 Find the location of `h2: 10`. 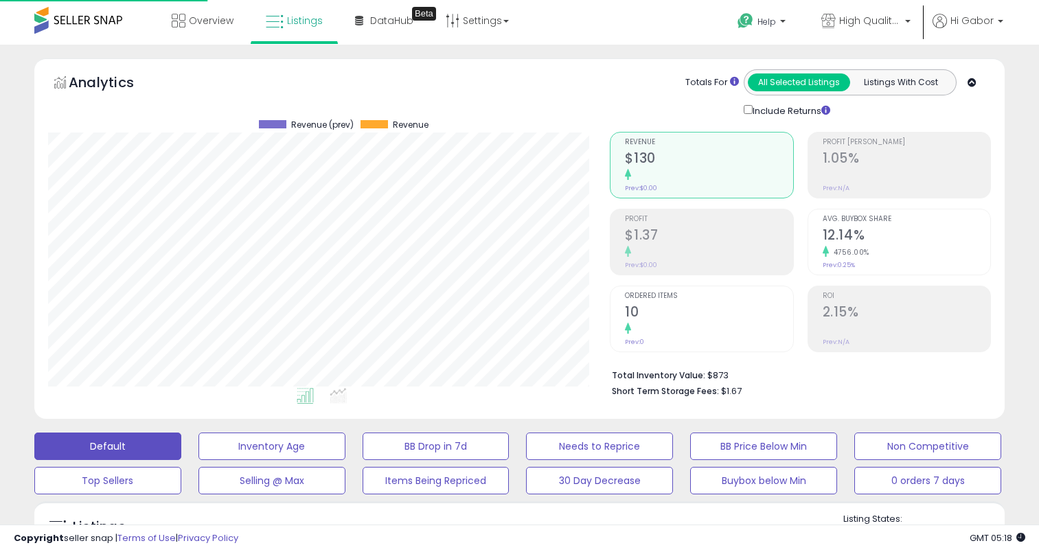

h2: 10 is located at coordinates (709, 313).